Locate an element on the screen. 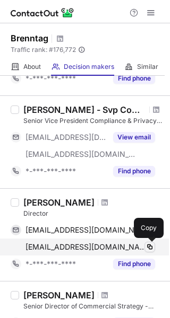 Image resolution: width=170 pixels, height=318 pixels. span: Traffic rank: # 176,772 is located at coordinates (43, 50).